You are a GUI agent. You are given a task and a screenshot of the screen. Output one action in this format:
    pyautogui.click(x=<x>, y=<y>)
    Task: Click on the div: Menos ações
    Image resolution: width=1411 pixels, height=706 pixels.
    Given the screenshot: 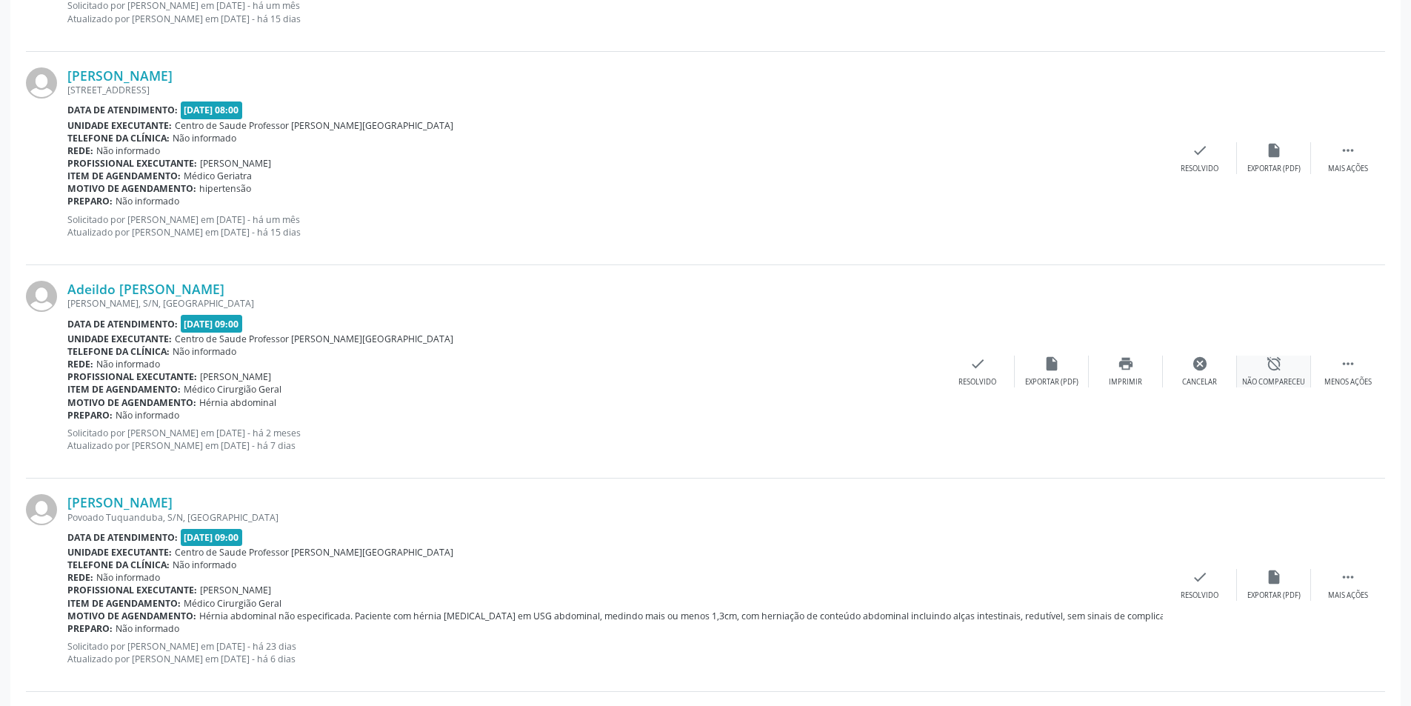 What is the action you would take?
    pyautogui.click(x=1348, y=382)
    